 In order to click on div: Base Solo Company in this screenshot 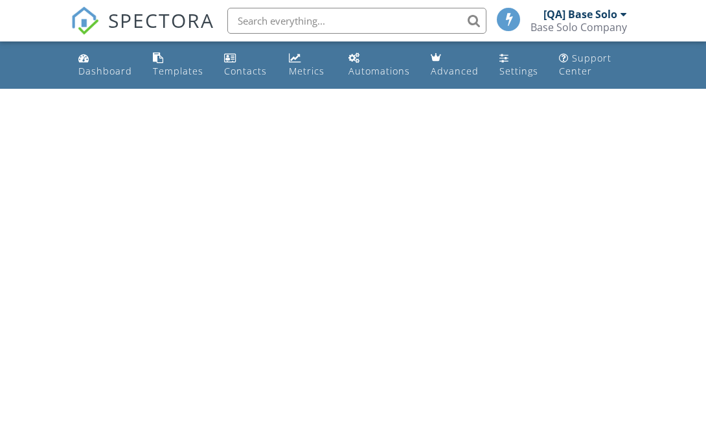, I will do `click(578, 27)`.